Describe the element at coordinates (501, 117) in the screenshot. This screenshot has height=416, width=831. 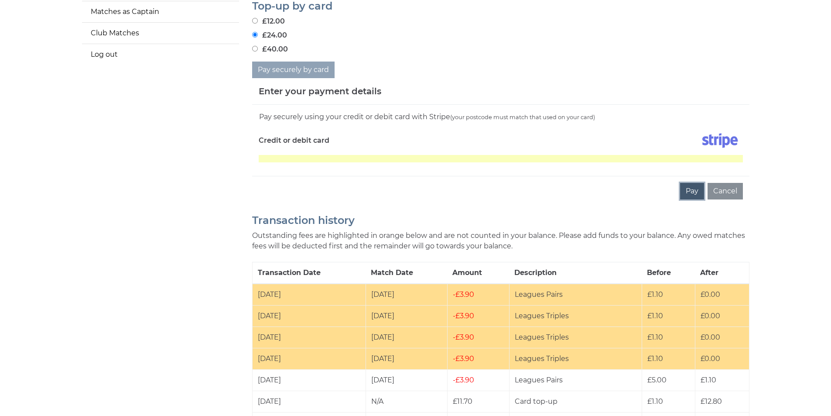
I see `div: Pay securely using your credit or debit card with Stripe` at that location.